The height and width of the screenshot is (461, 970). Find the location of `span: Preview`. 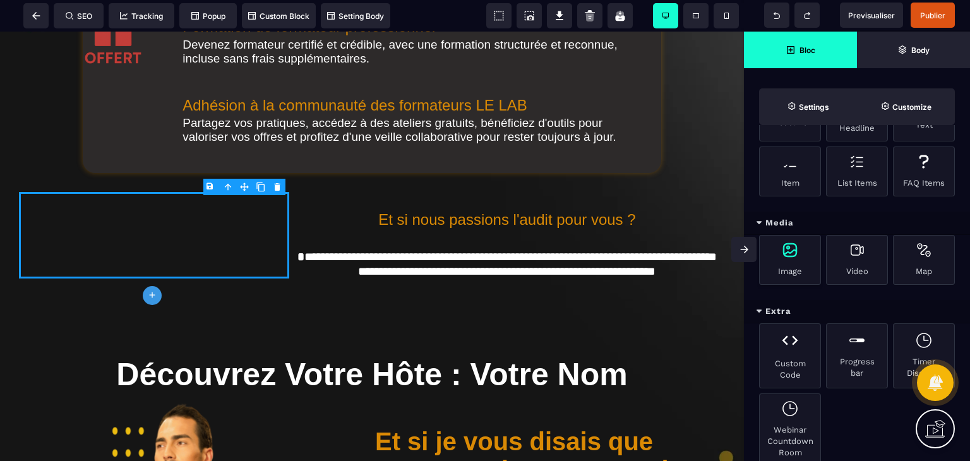

span: Preview is located at coordinates (872, 15).